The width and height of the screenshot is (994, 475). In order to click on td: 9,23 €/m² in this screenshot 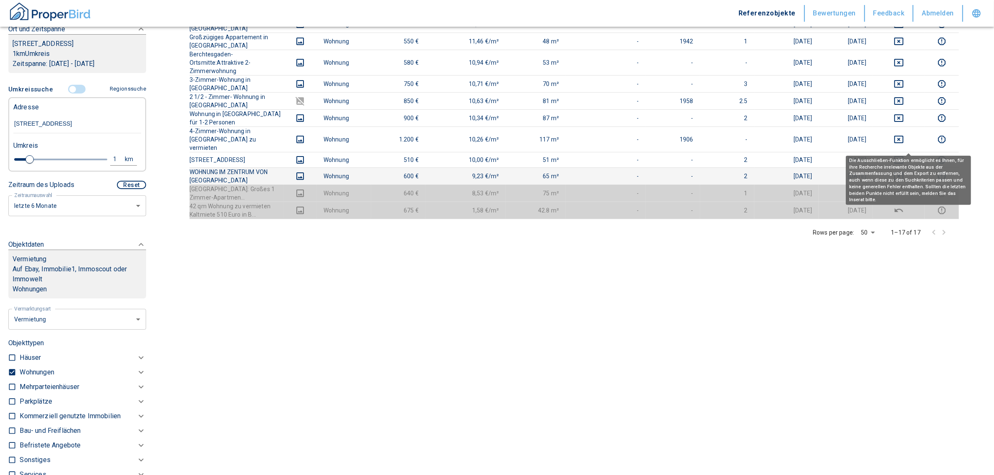, I will do `click(466, 176)`.